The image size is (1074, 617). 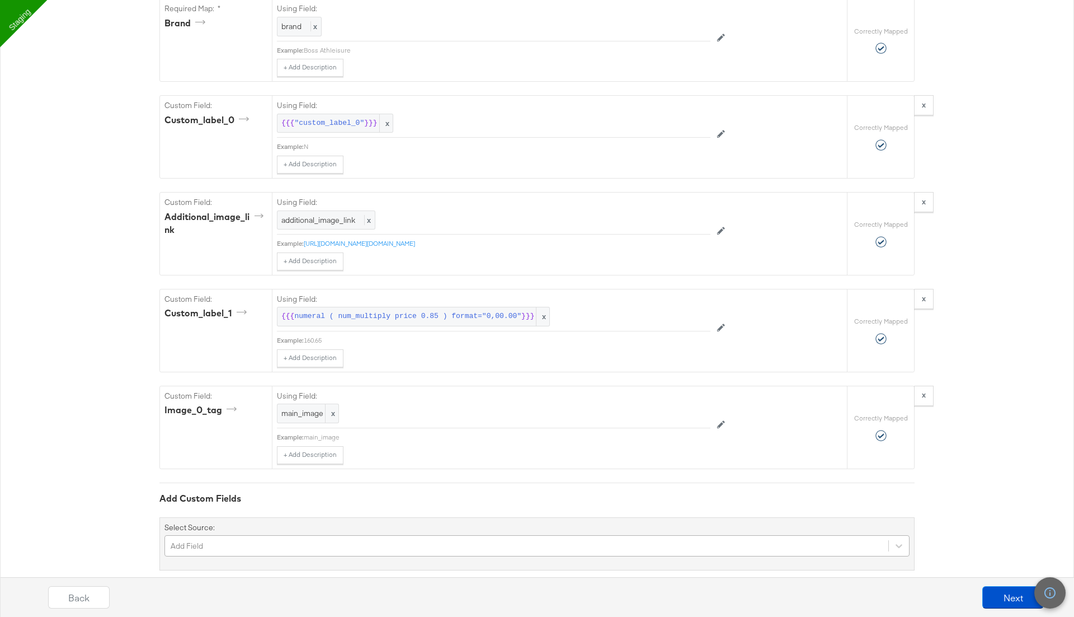 What do you see at coordinates (507, 437) in the screenshot?
I see `div: main_image` at bounding box center [507, 437].